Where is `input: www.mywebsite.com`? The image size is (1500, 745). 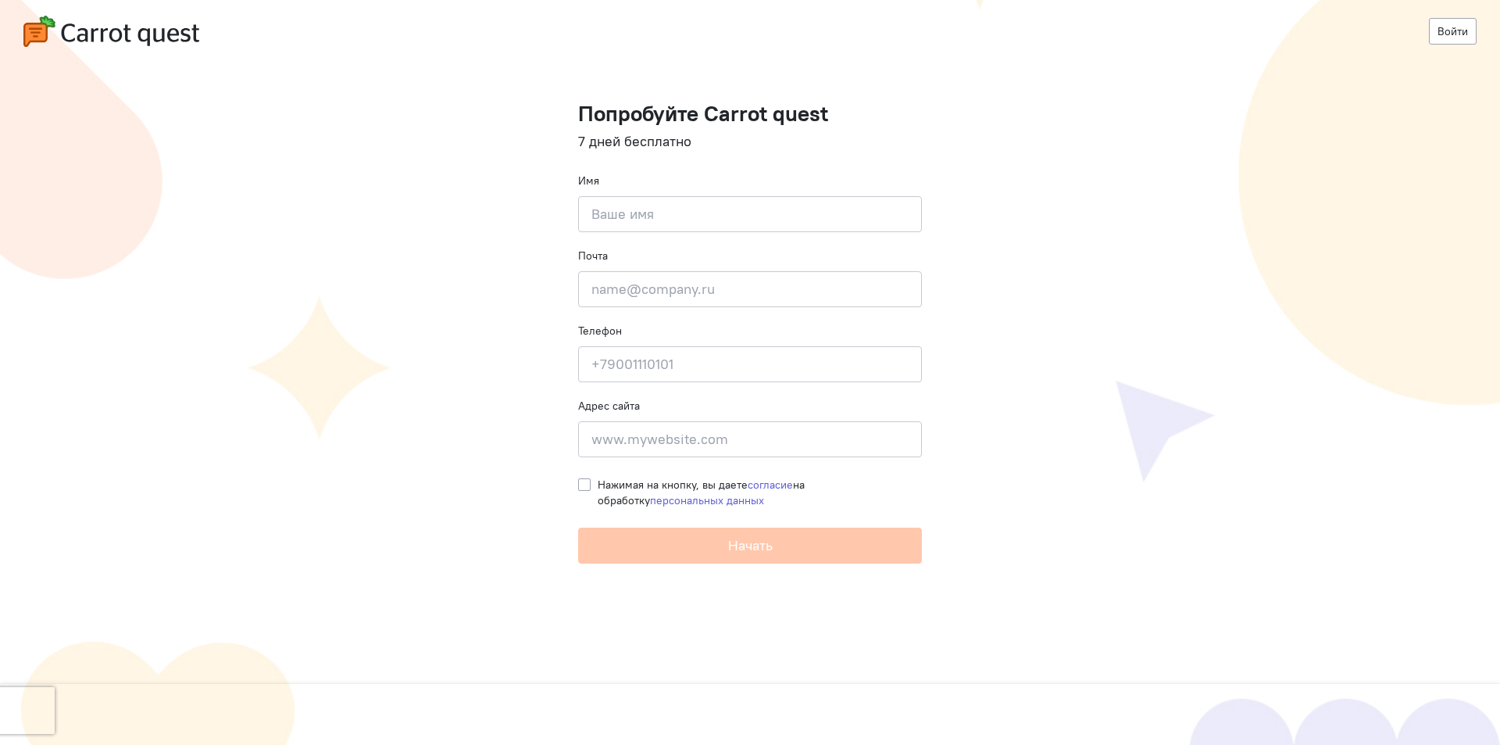 input: www.mywebsite.com is located at coordinates (750, 439).